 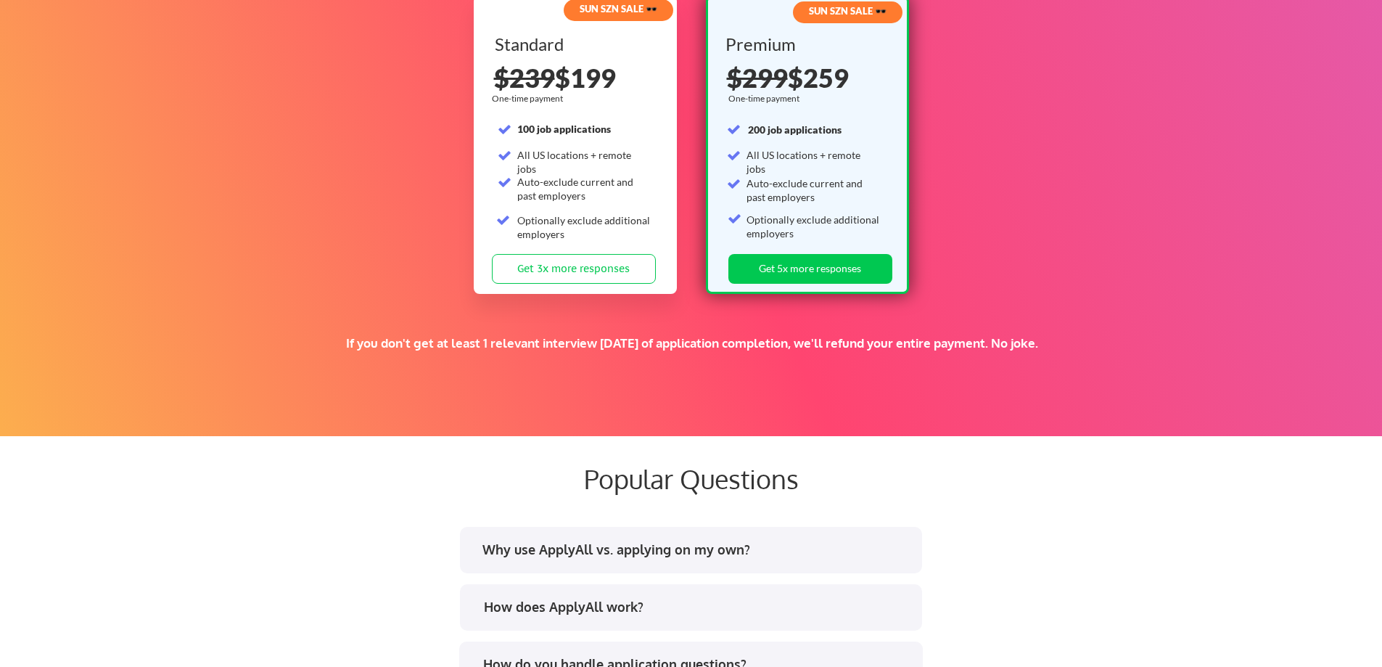 I want to click on div: How does ApplyAll work?, so click(x=696, y=606).